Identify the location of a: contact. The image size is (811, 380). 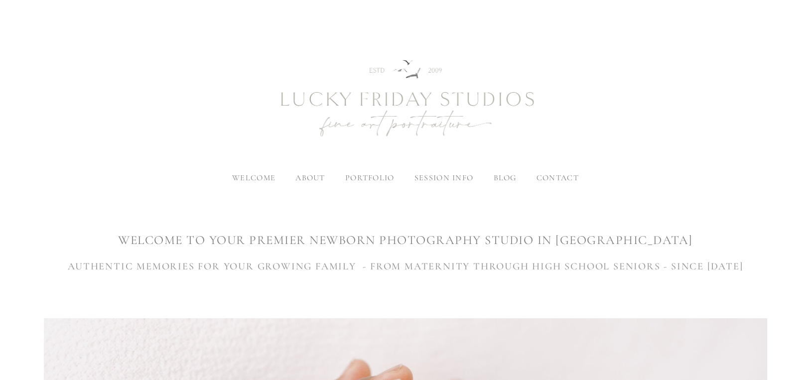
(558, 178).